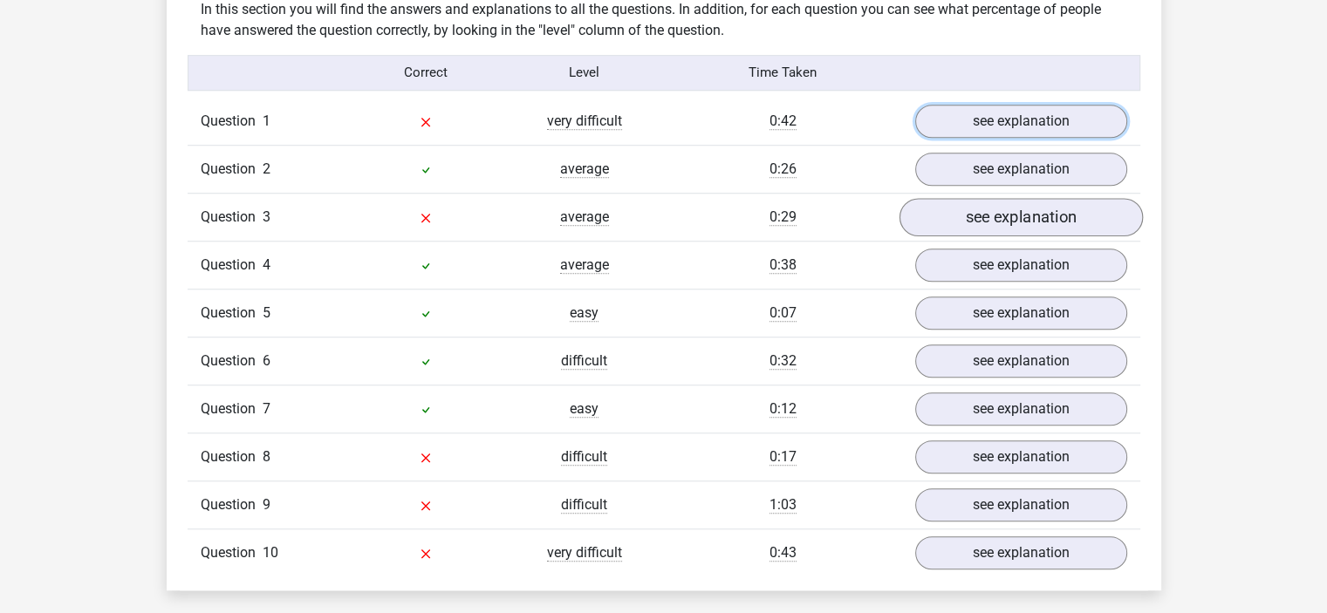 The image size is (1327, 613). What do you see at coordinates (783, 457) in the screenshot?
I see `span: 0:17` at bounding box center [783, 457].